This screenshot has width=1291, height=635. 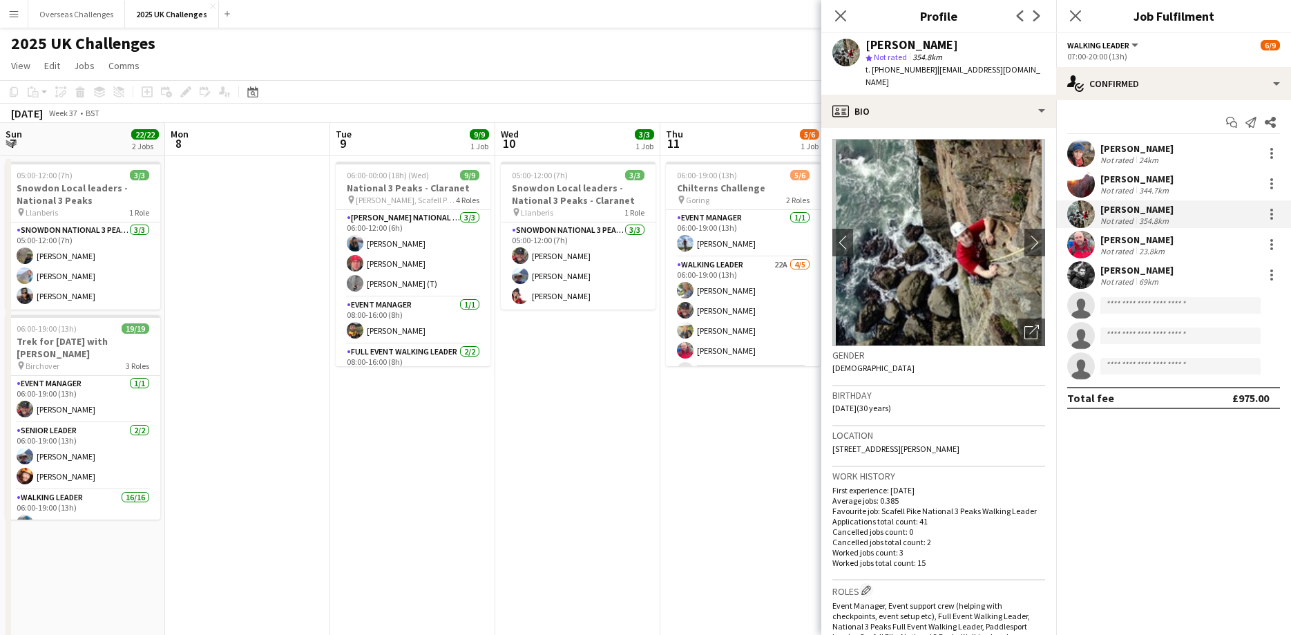 What do you see at coordinates (938, 590) in the screenshot?
I see `h3: Roles` at bounding box center [938, 590].